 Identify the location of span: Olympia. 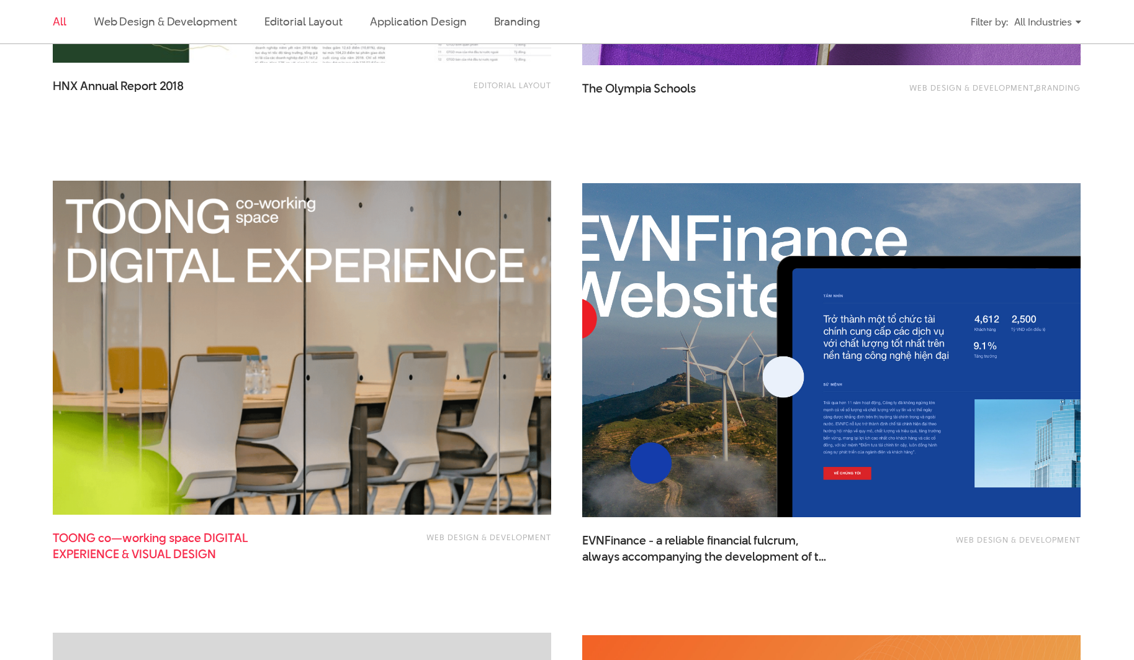
(628, 88).